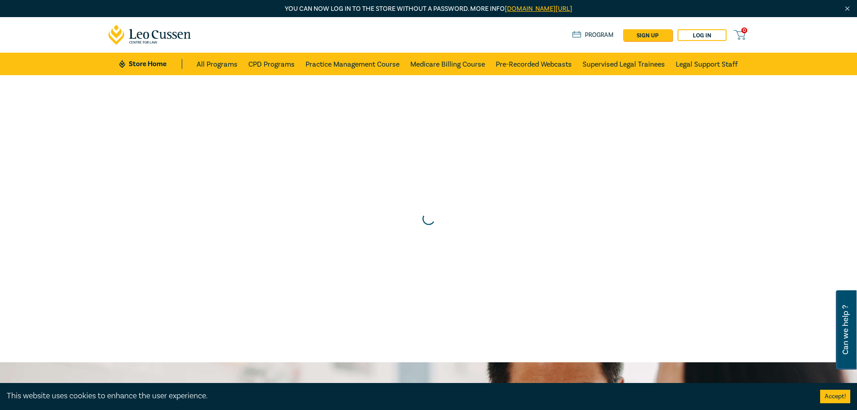 The width and height of the screenshot is (857, 410). Describe the element at coordinates (271, 64) in the screenshot. I see `a: CPD Programs` at that location.